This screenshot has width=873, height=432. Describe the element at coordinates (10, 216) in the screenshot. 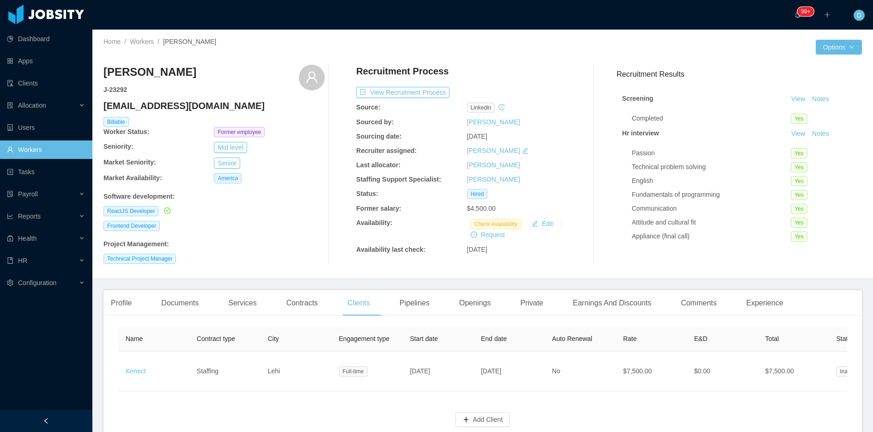

I see `i: icon: line-chart` at that location.